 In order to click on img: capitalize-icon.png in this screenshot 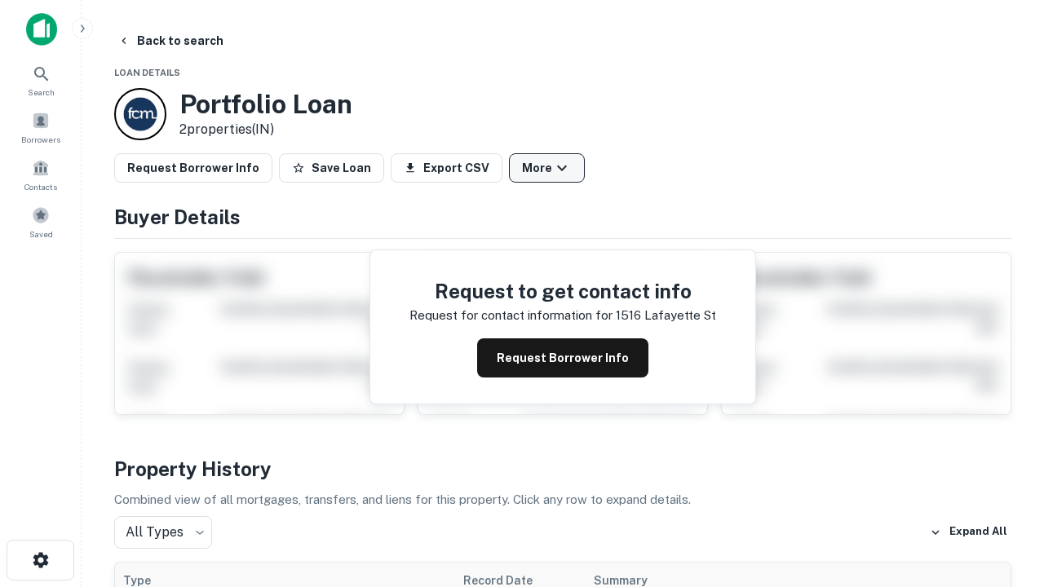, I will do `click(42, 29)`.